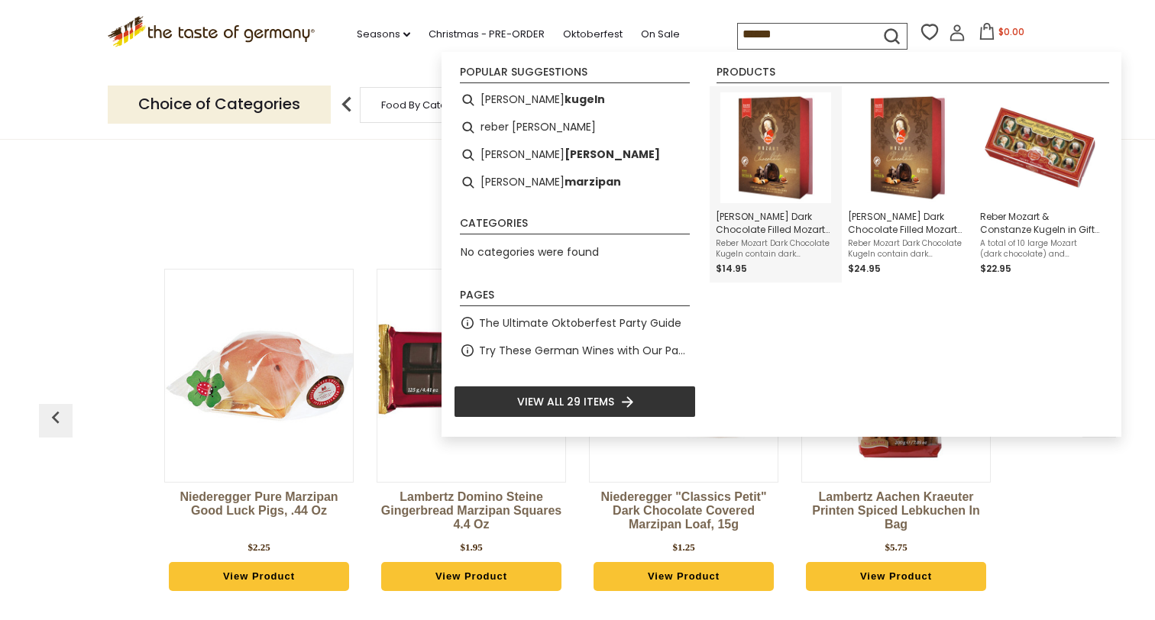 This screenshot has width=1155, height=620. I want to click on div: $1.95, so click(470, 548).